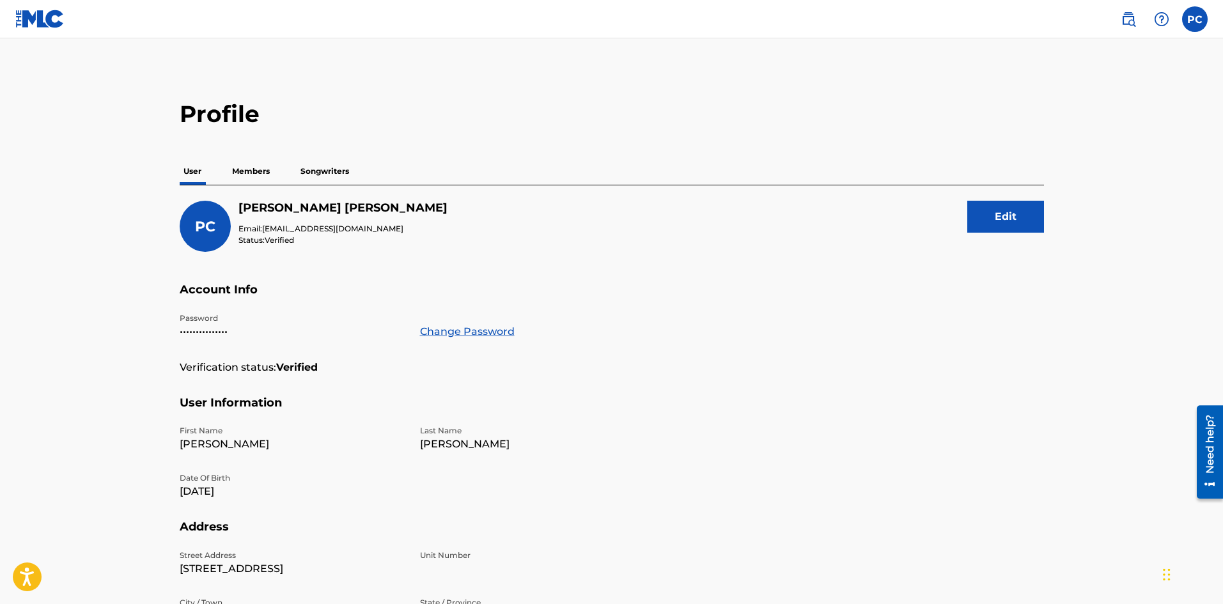 The image size is (1223, 604). Describe the element at coordinates (1162, 19) in the screenshot. I see `img: help` at that location.